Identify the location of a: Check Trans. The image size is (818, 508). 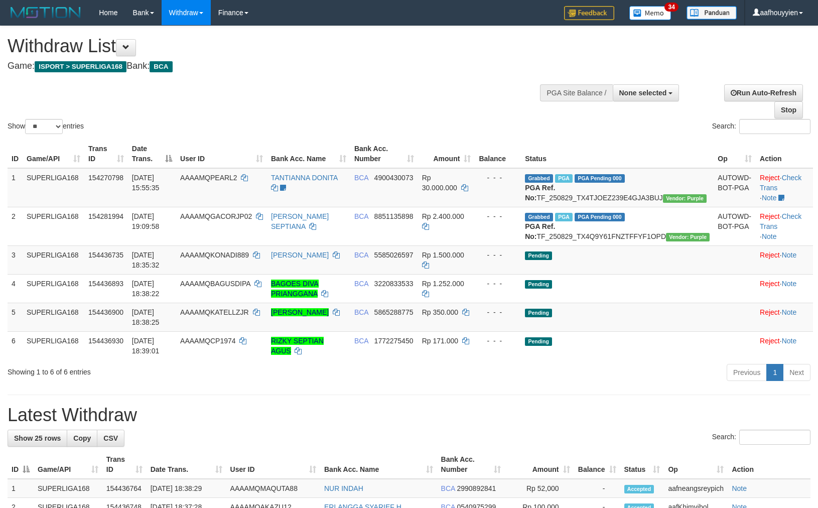
(780, 221).